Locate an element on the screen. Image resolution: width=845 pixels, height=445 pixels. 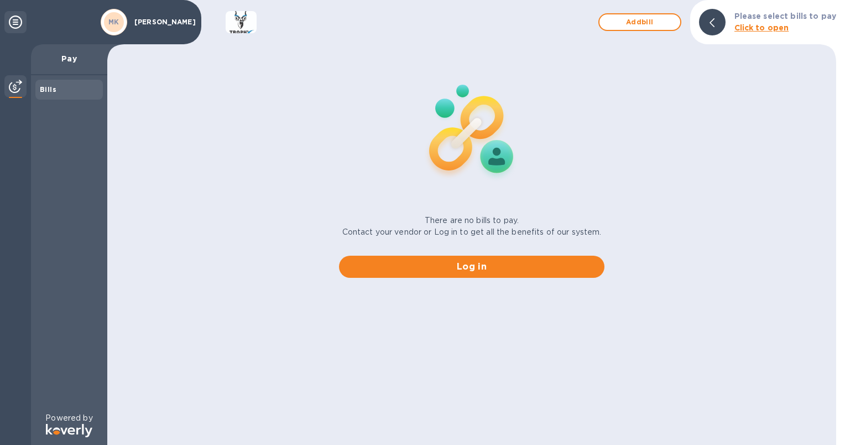
span: Log in is located at coordinates (472, 267).